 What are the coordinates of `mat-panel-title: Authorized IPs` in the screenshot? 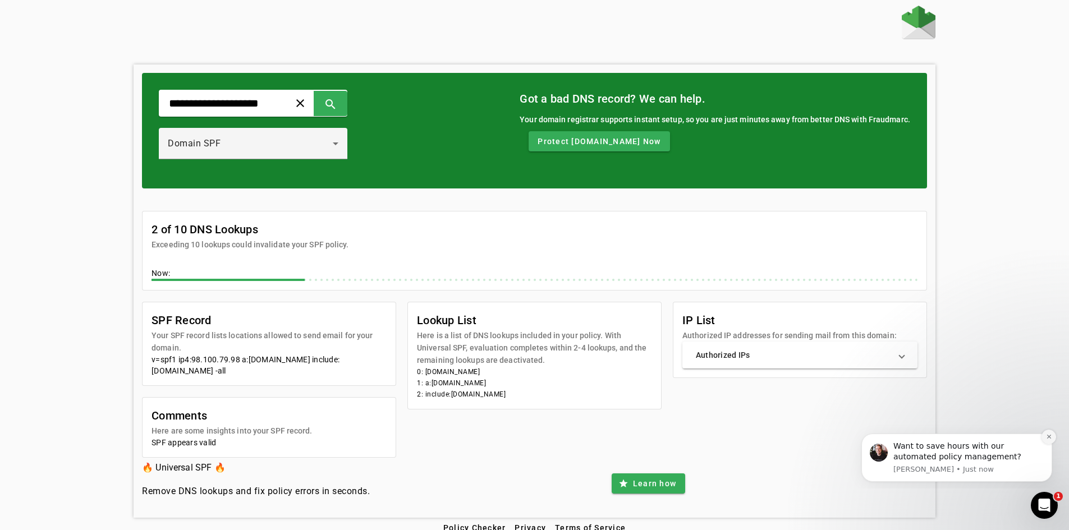 It's located at (793, 355).